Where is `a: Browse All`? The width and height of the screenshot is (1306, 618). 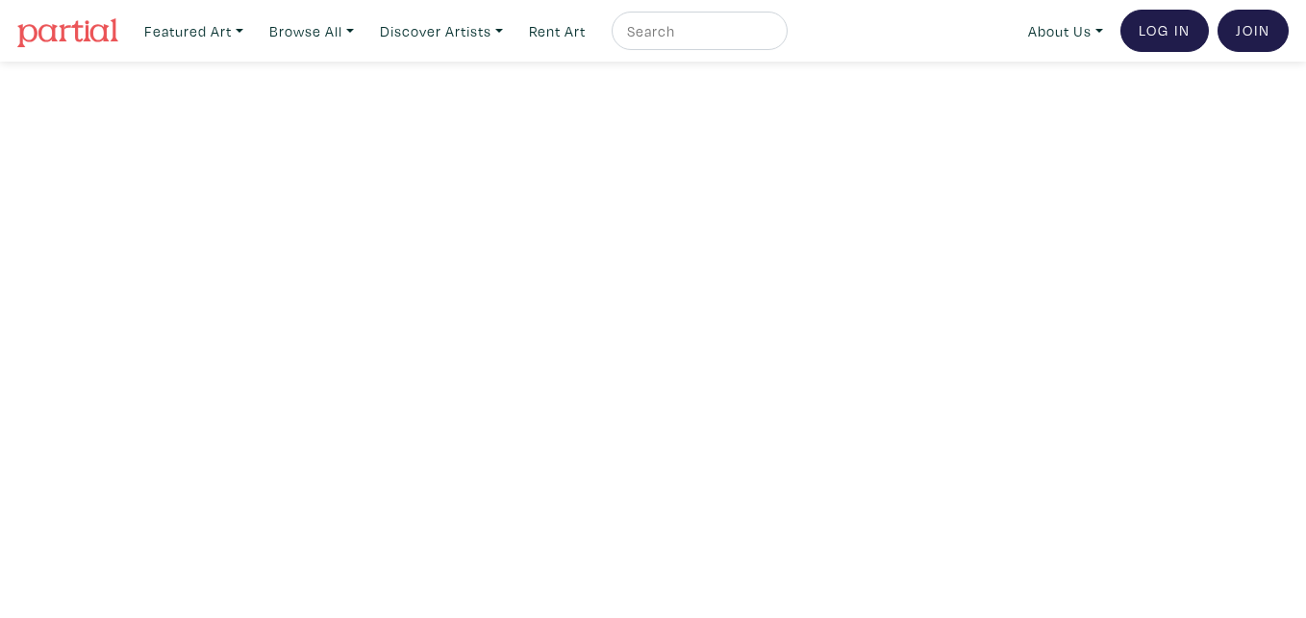
a: Browse All is located at coordinates (312, 31).